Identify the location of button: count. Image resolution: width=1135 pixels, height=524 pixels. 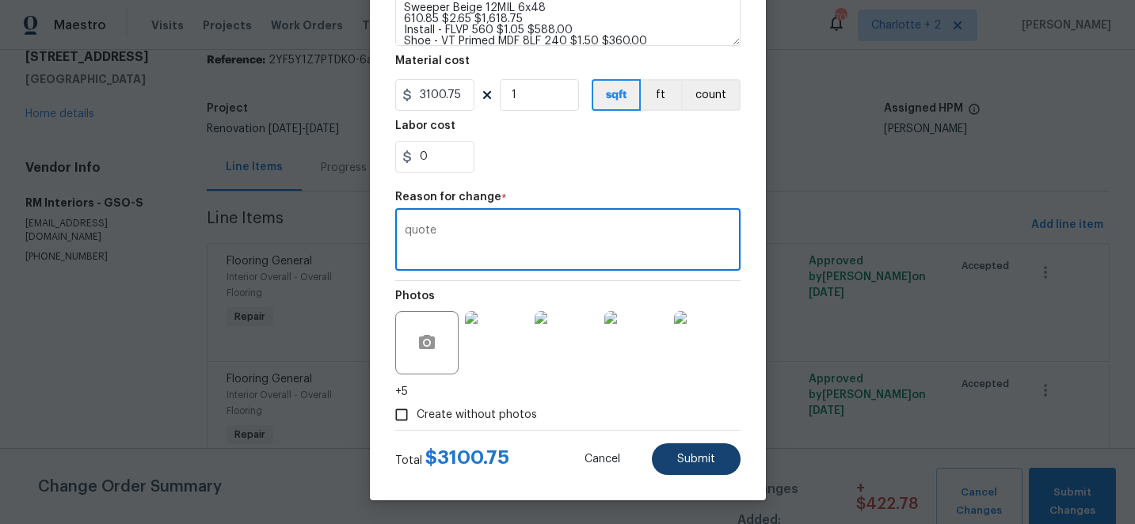
(710, 95).